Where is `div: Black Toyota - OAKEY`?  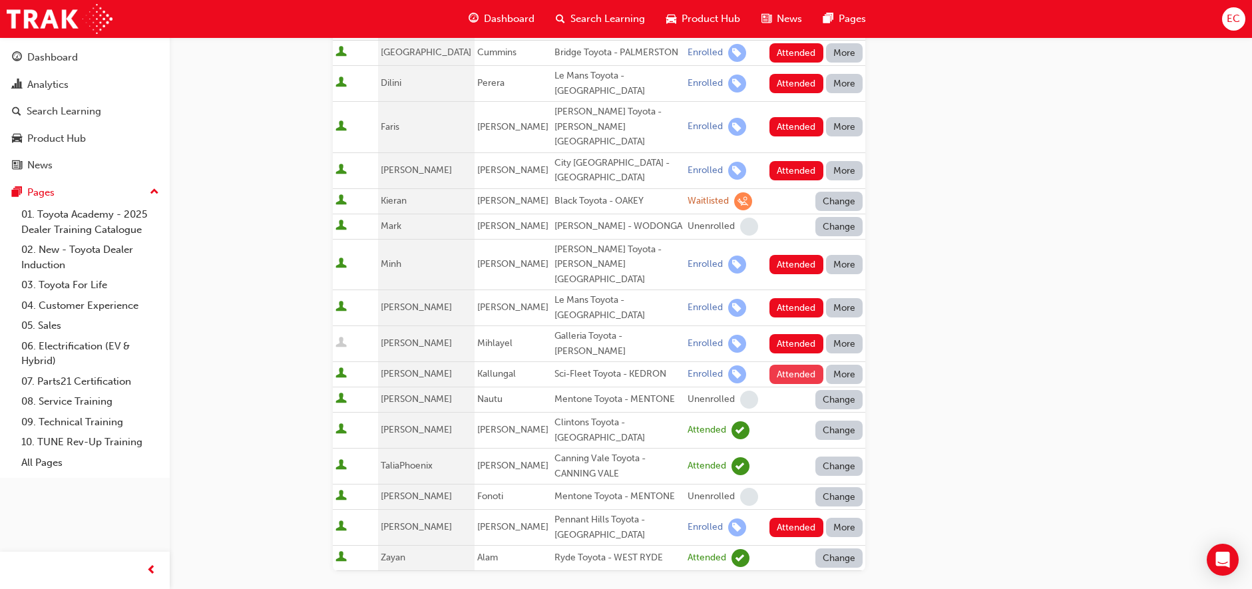 div: Black Toyota - OAKEY is located at coordinates (618, 201).